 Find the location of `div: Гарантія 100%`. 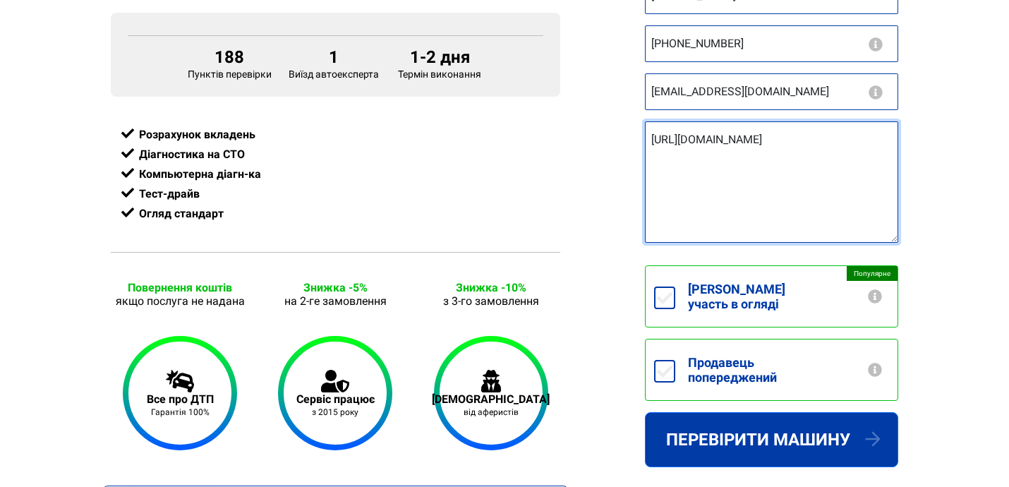

div: Гарантія 100% is located at coordinates (180, 412).